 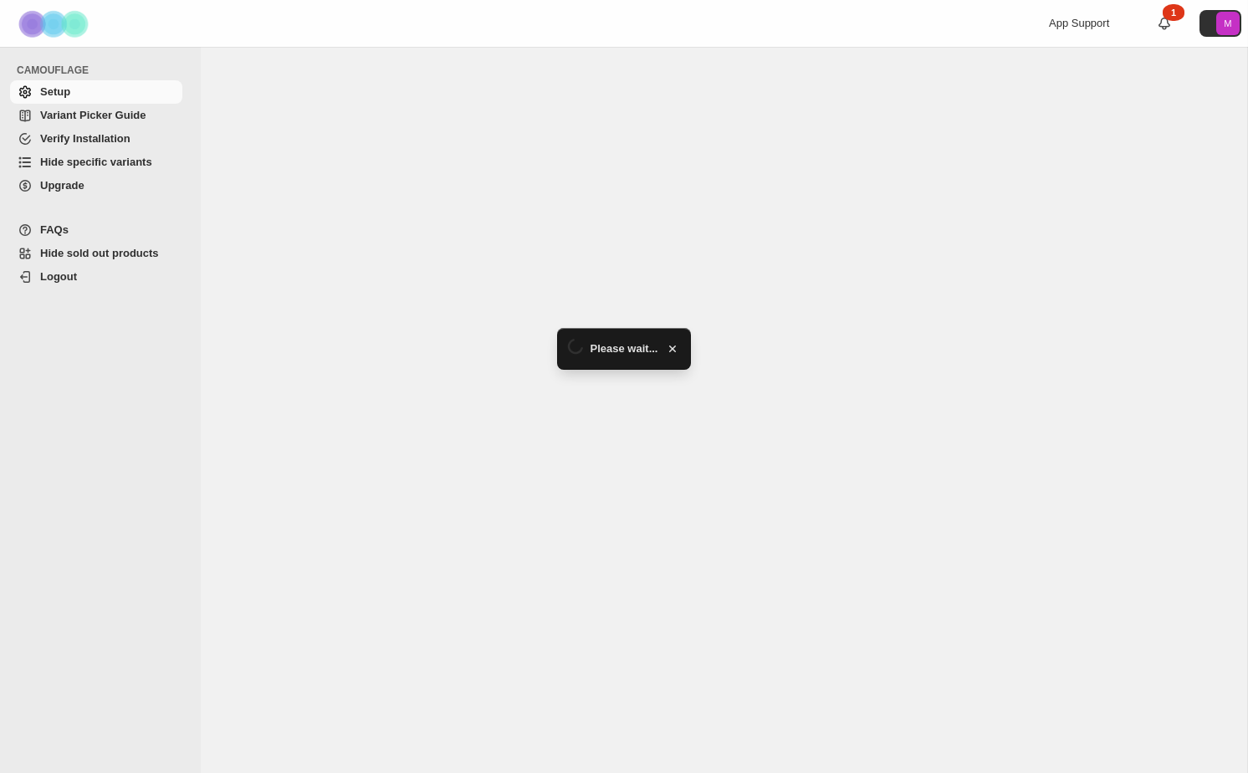 What do you see at coordinates (85, 138) in the screenshot?
I see `span: Verify Installation` at bounding box center [85, 138].